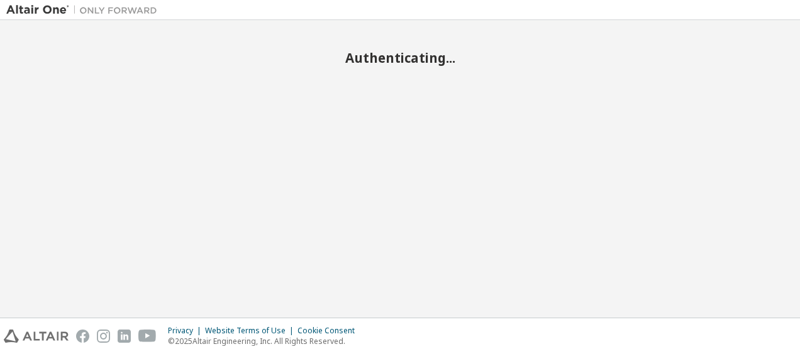 Image resolution: width=800 pixels, height=354 pixels. Describe the element at coordinates (124, 336) in the screenshot. I see `img: linkedin.svg` at that location.